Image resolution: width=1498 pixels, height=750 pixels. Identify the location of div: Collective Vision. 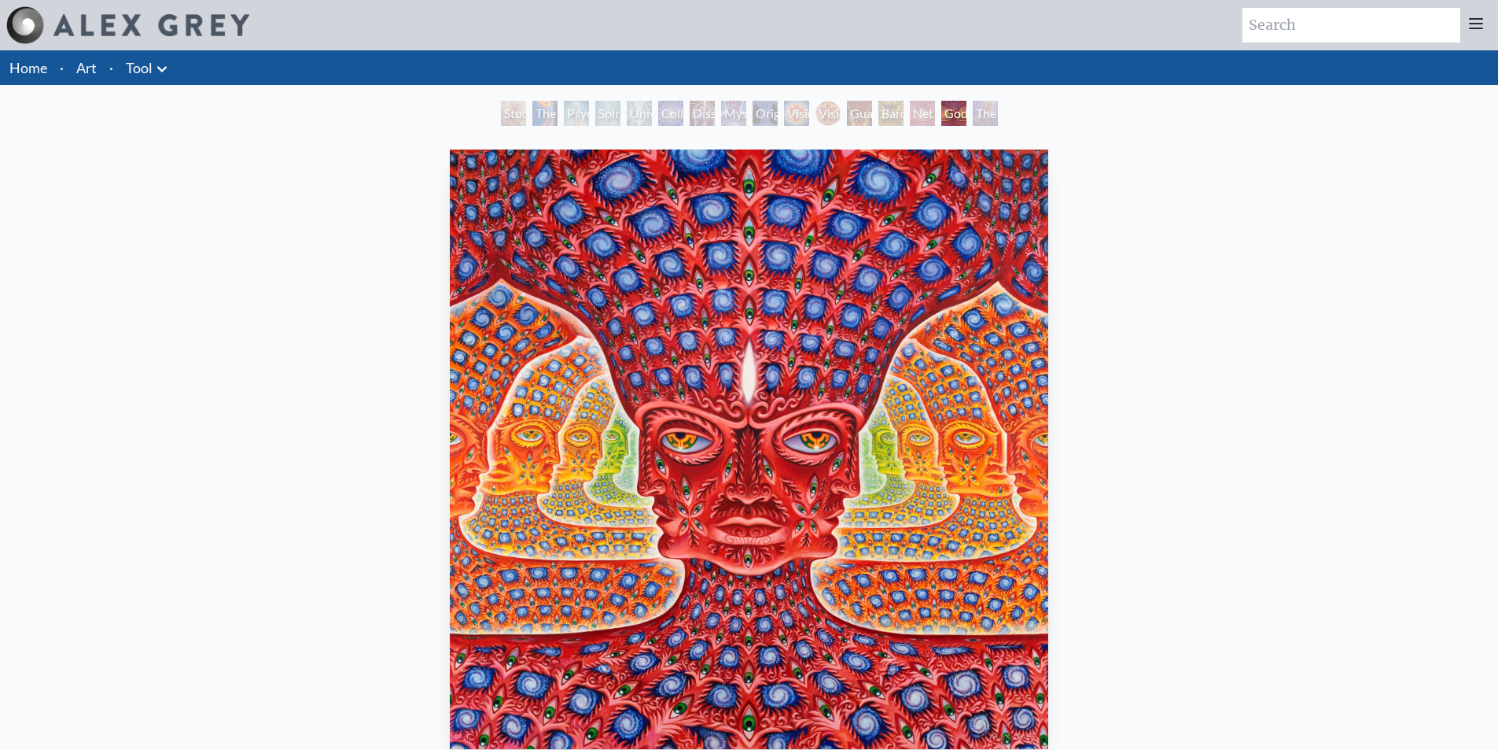
(671, 113).